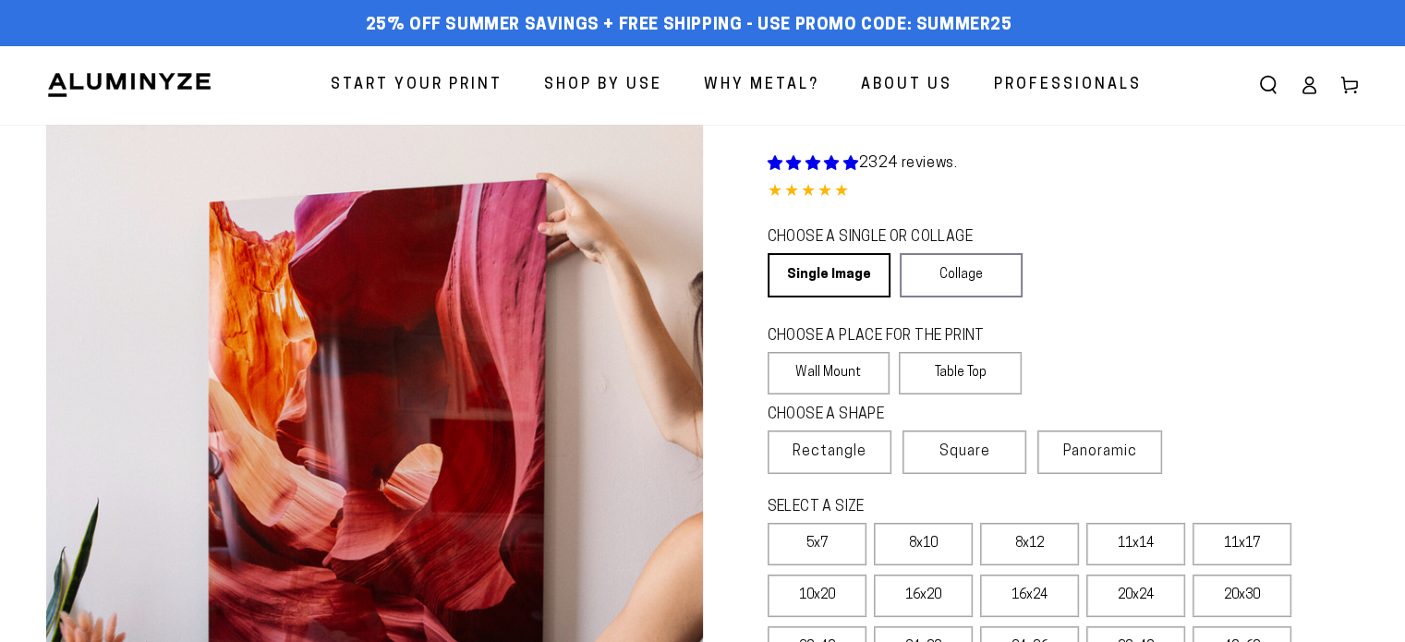 Image resolution: width=1405 pixels, height=642 pixels. Describe the element at coordinates (887, 415) in the screenshot. I see `legend: CHOOSE A SHAPE` at that location.